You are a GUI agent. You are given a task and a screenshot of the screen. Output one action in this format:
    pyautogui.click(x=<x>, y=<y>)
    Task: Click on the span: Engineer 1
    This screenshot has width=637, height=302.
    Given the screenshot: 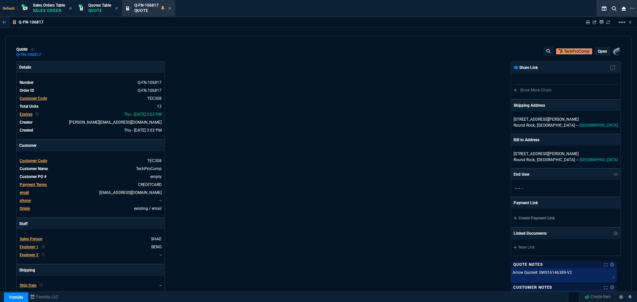 What is the action you would take?
    pyautogui.click(x=29, y=247)
    